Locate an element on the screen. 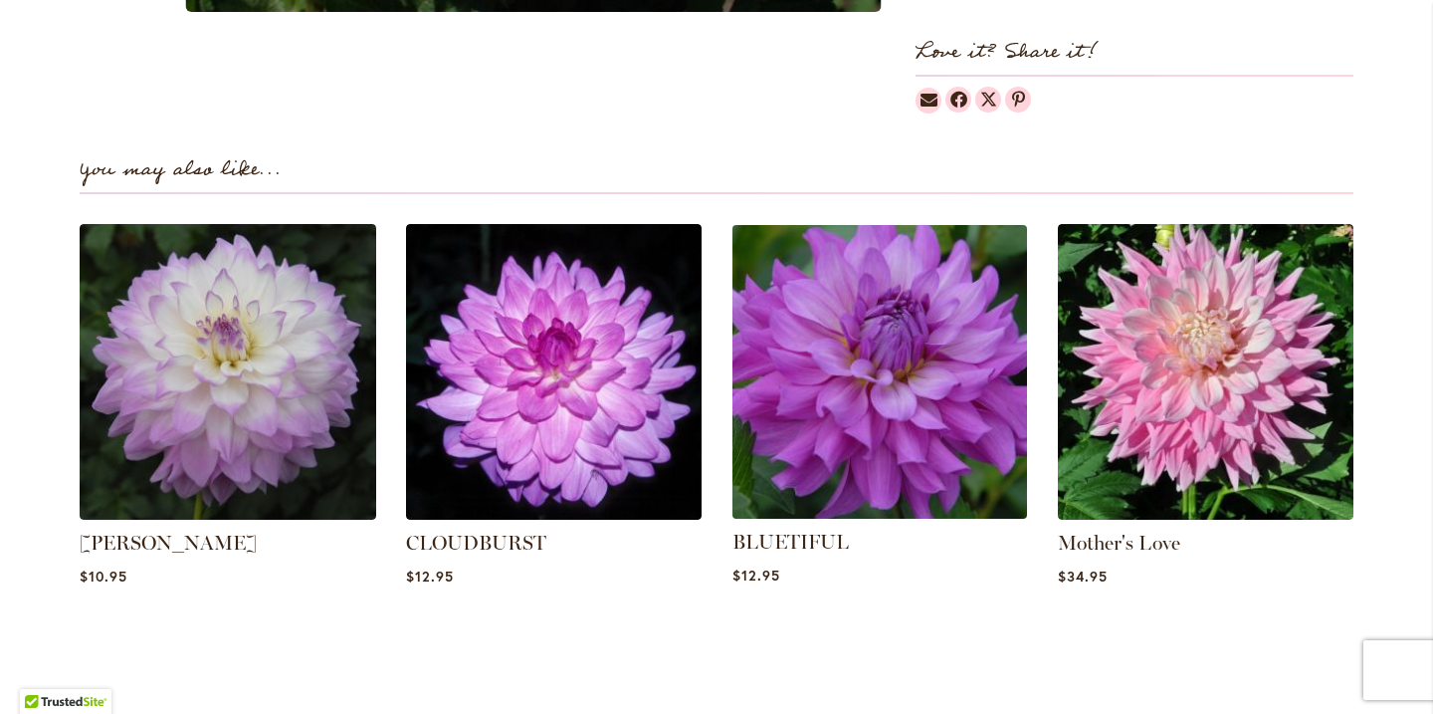 Image resolution: width=1433 pixels, height=714 pixels. a: MIKAYLA MIRANDA is located at coordinates (228, 514).